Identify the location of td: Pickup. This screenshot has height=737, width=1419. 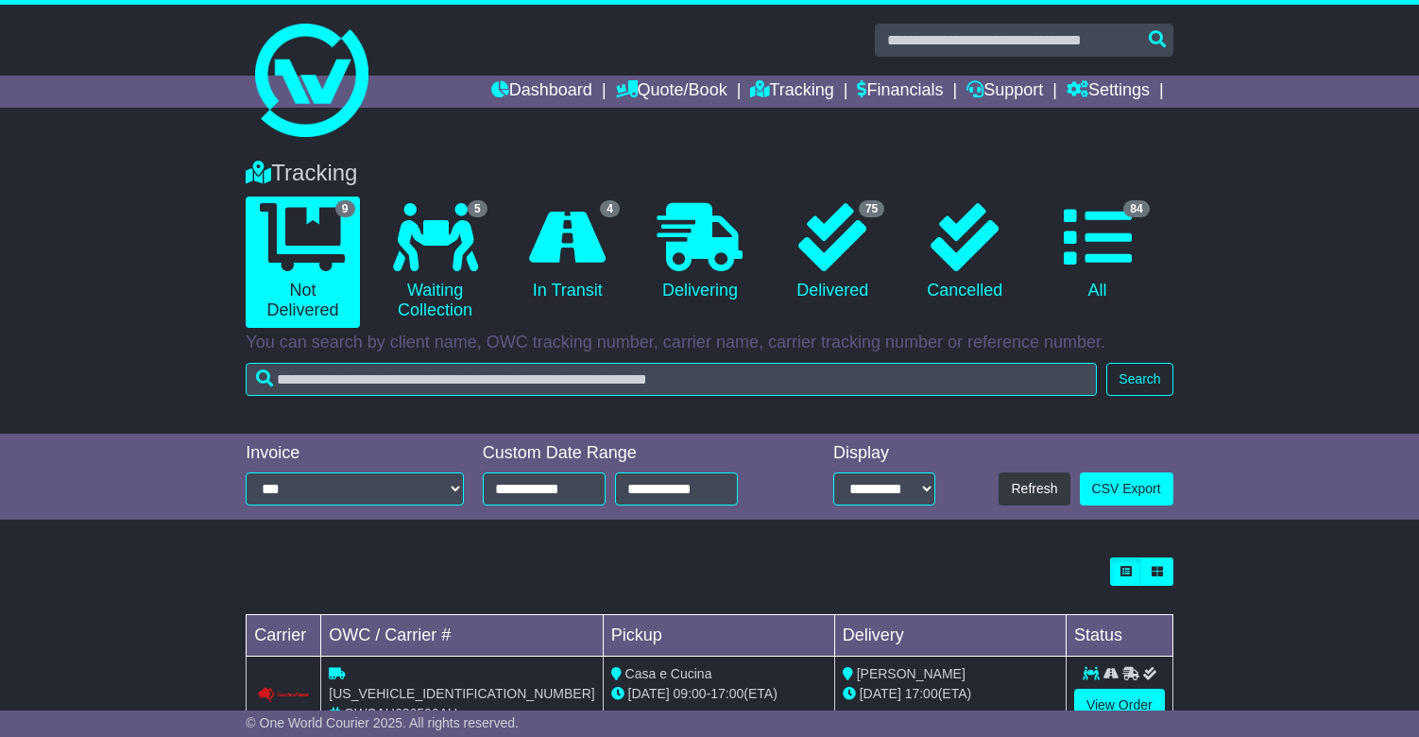
(718, 636).